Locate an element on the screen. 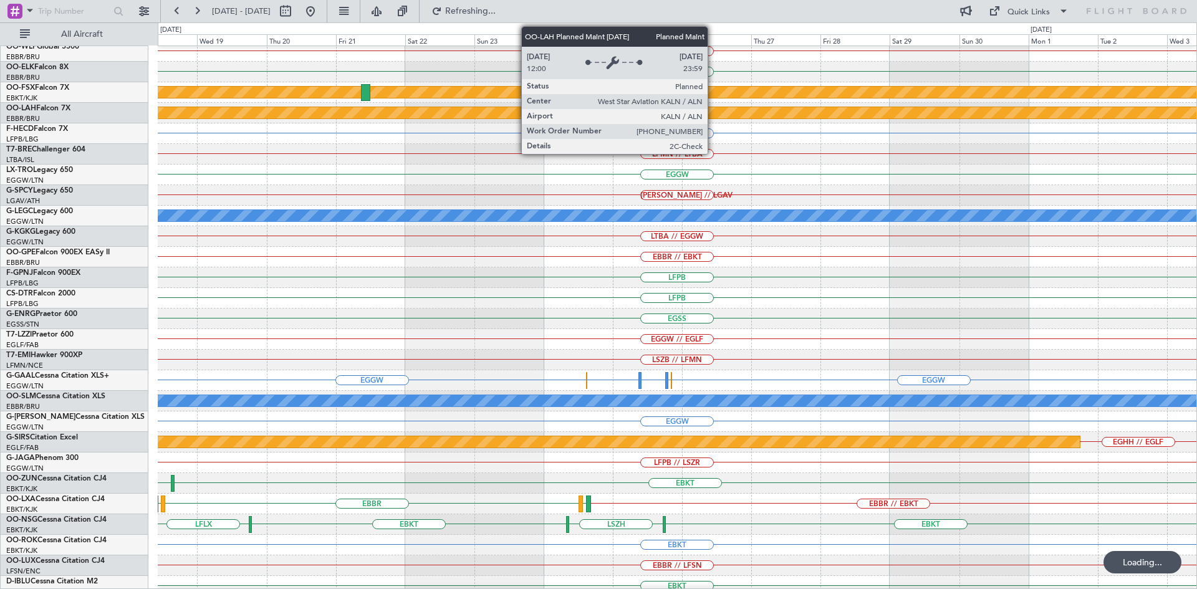 Image resolution: width=1197 pixels, height=589 pixels. span: T7-EMI is located at coordinates (18, 355).